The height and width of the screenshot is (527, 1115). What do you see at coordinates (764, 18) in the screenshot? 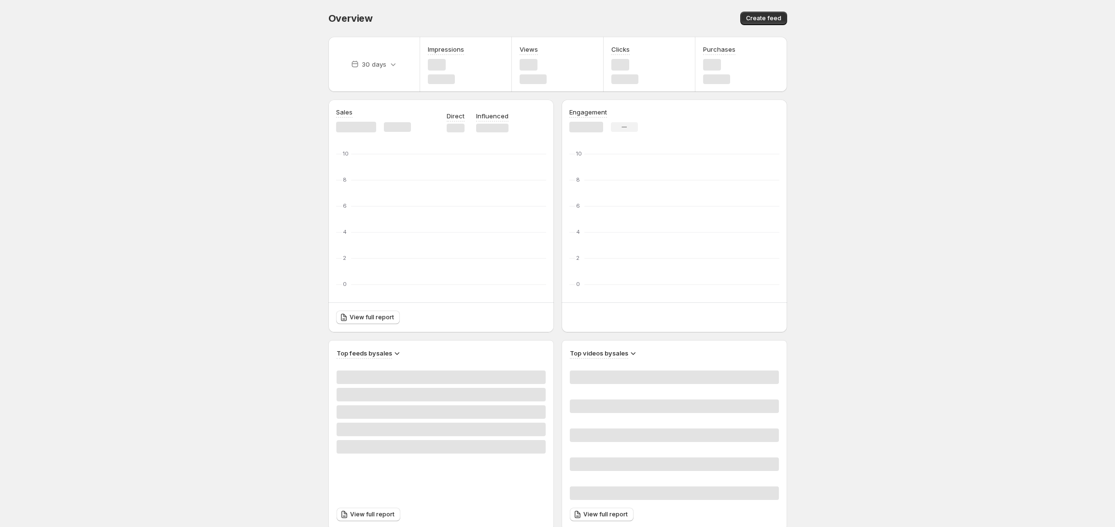
I see `button: Create feed` at bounding box center [764, 18].